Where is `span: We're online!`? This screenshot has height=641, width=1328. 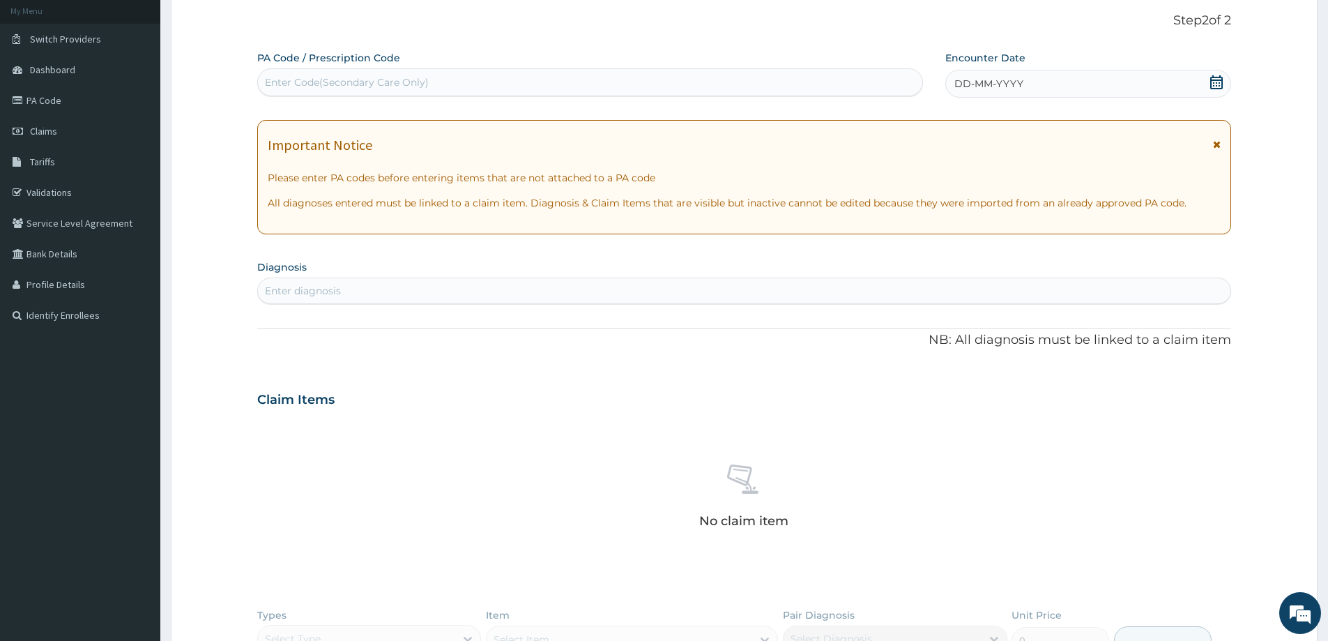 span: We're online! is located at coordinates (137, 246).